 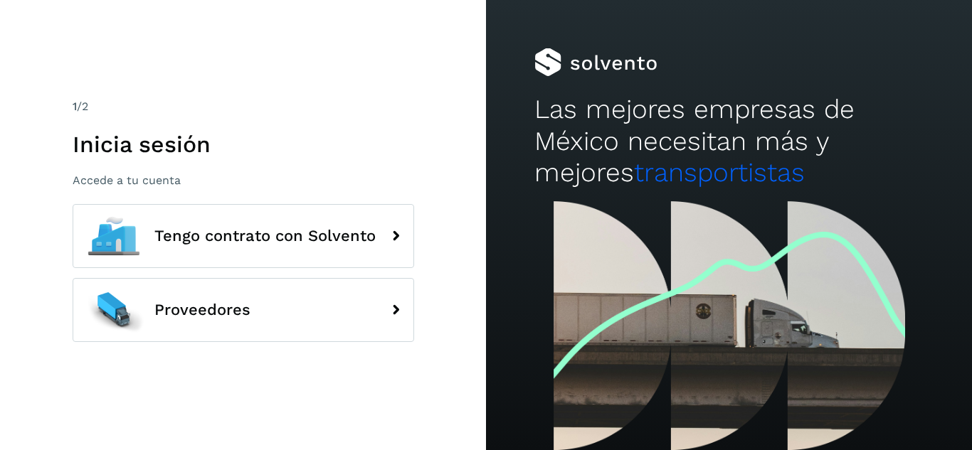 I want to click on div: /2, so click(x=243, y=107).